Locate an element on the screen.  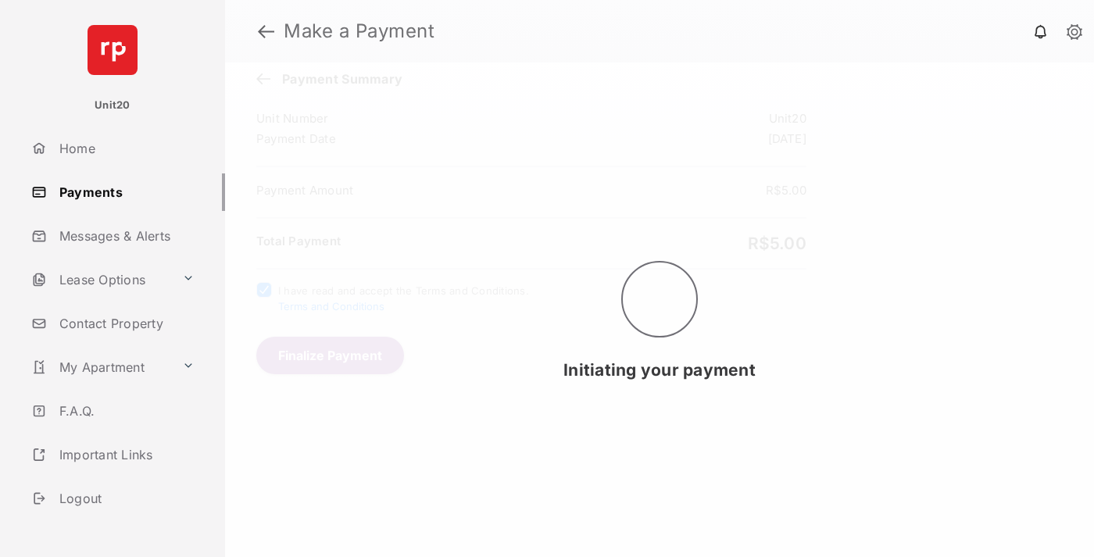
a: Contact Property is located at coordinates (125, 323).